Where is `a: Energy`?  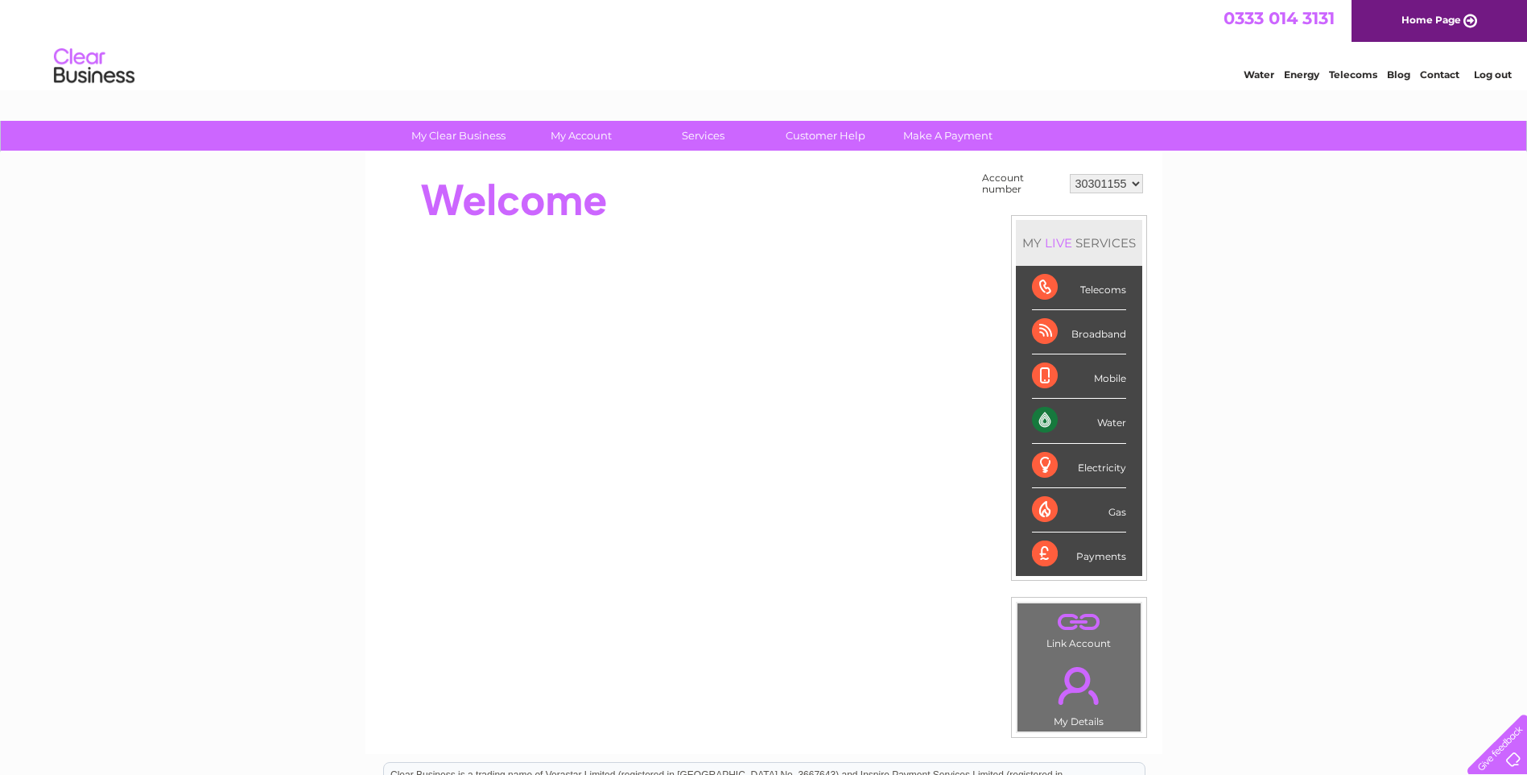 a: Energy is located at coordinates (1302, 74).